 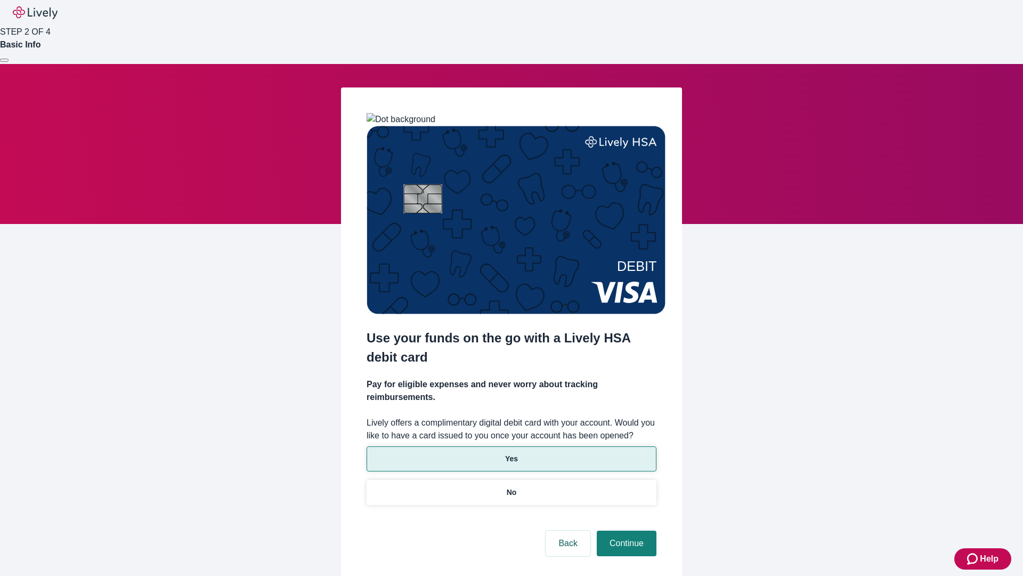 What do you see at coordinates (512, 347) in the screenshot?
I see `h2: Use your funds on the go with a Lively HSA debit card` at bounding box center [512, 347].